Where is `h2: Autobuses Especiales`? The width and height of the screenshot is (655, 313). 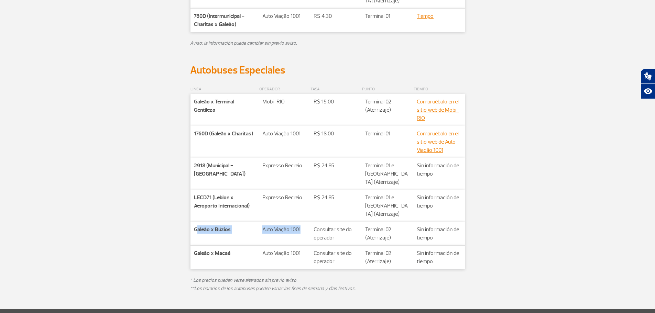 h2: Autobuses Especiales is located at coordinates (328, 70).